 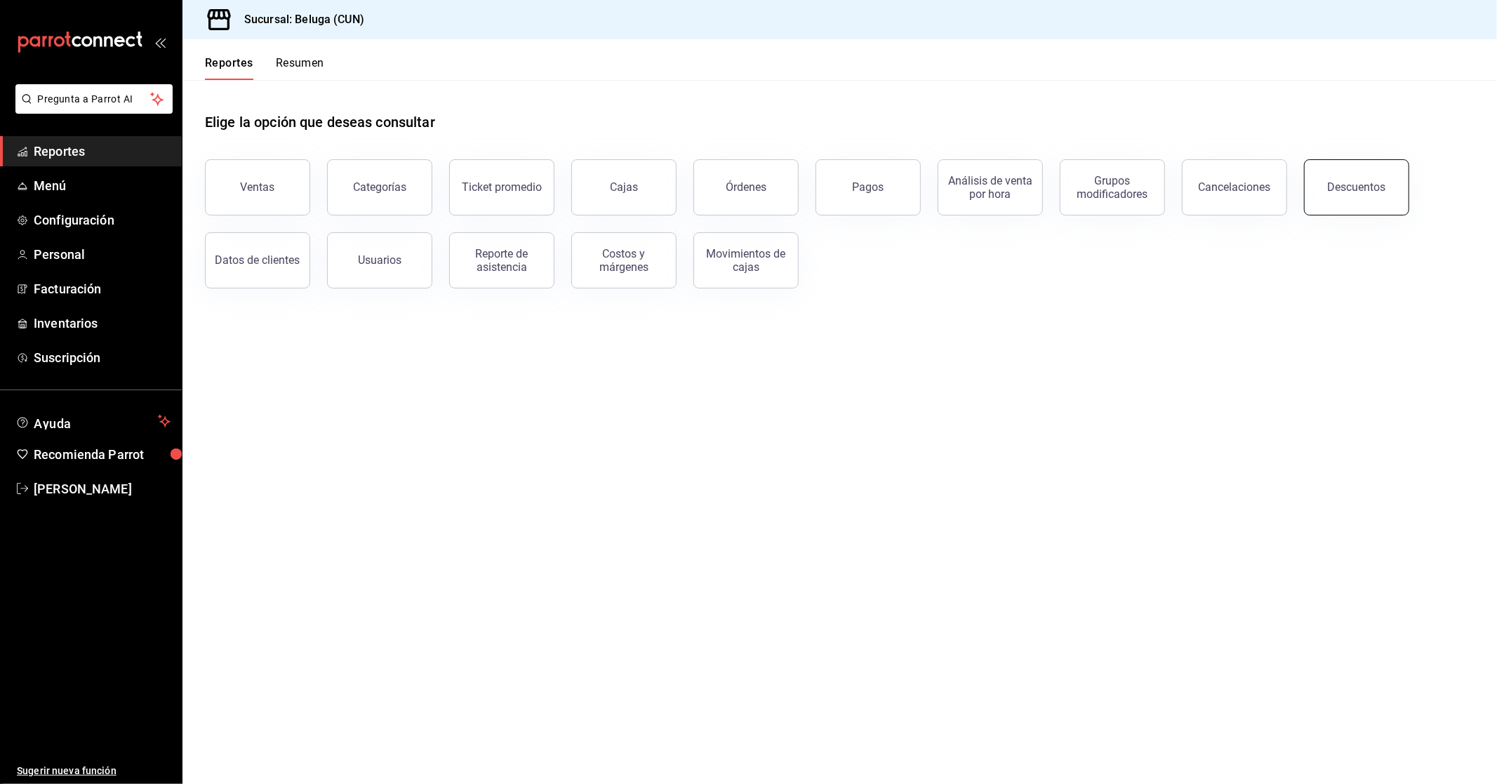 What do you see at coordinates (102, 220) in the screenshot?
I see `span: Configuración` at bounding box center [102, 220].